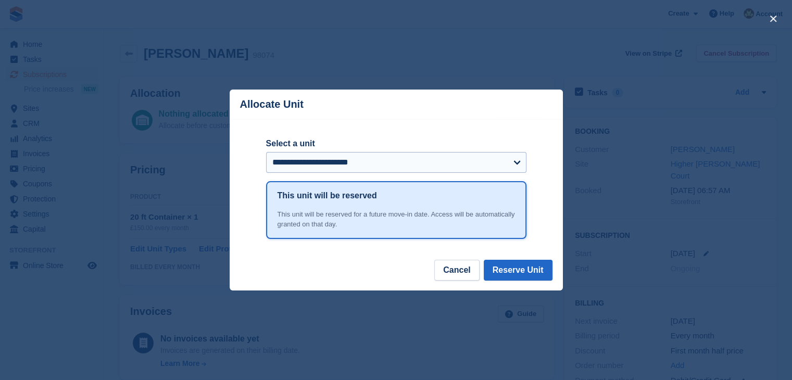 The image size is (792, 380). Describe the element at coordinates (773, 19) in the screenshot. I see `button: close` at that location.